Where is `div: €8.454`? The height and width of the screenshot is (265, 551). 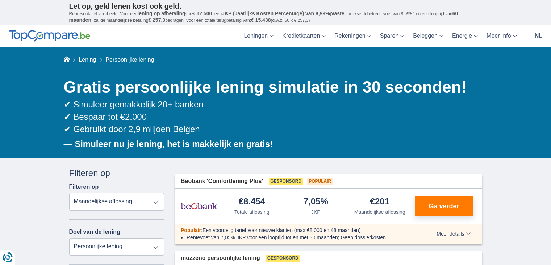 div: €8.454 is located at coordinates (252, 202).